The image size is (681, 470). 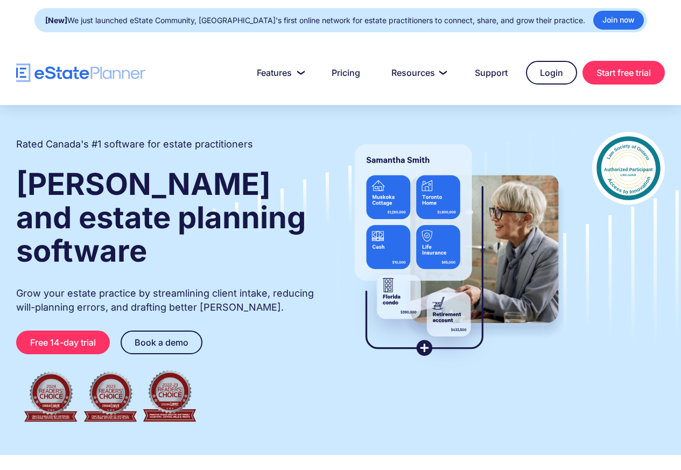 What do you see at coordinates (623, 73) in the screenshot?
I see `a: Start free trial` at bounding box center [623, 73].